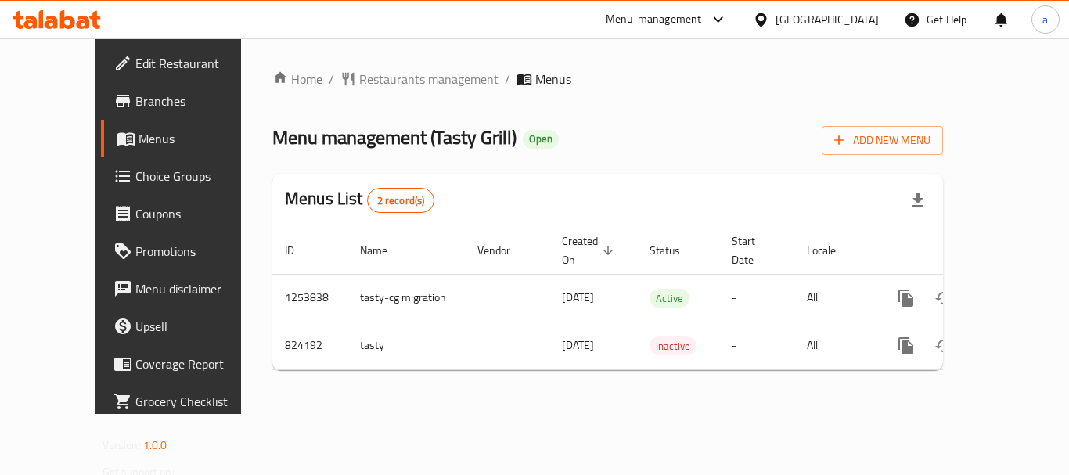 This screenshot has height=475, width=1069. I want to click on span: Status, so click(675, 250).